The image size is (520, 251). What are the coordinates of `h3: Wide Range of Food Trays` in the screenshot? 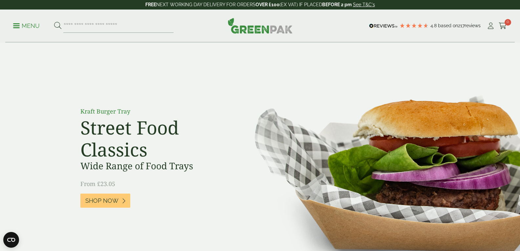 It's located at (154, 166).